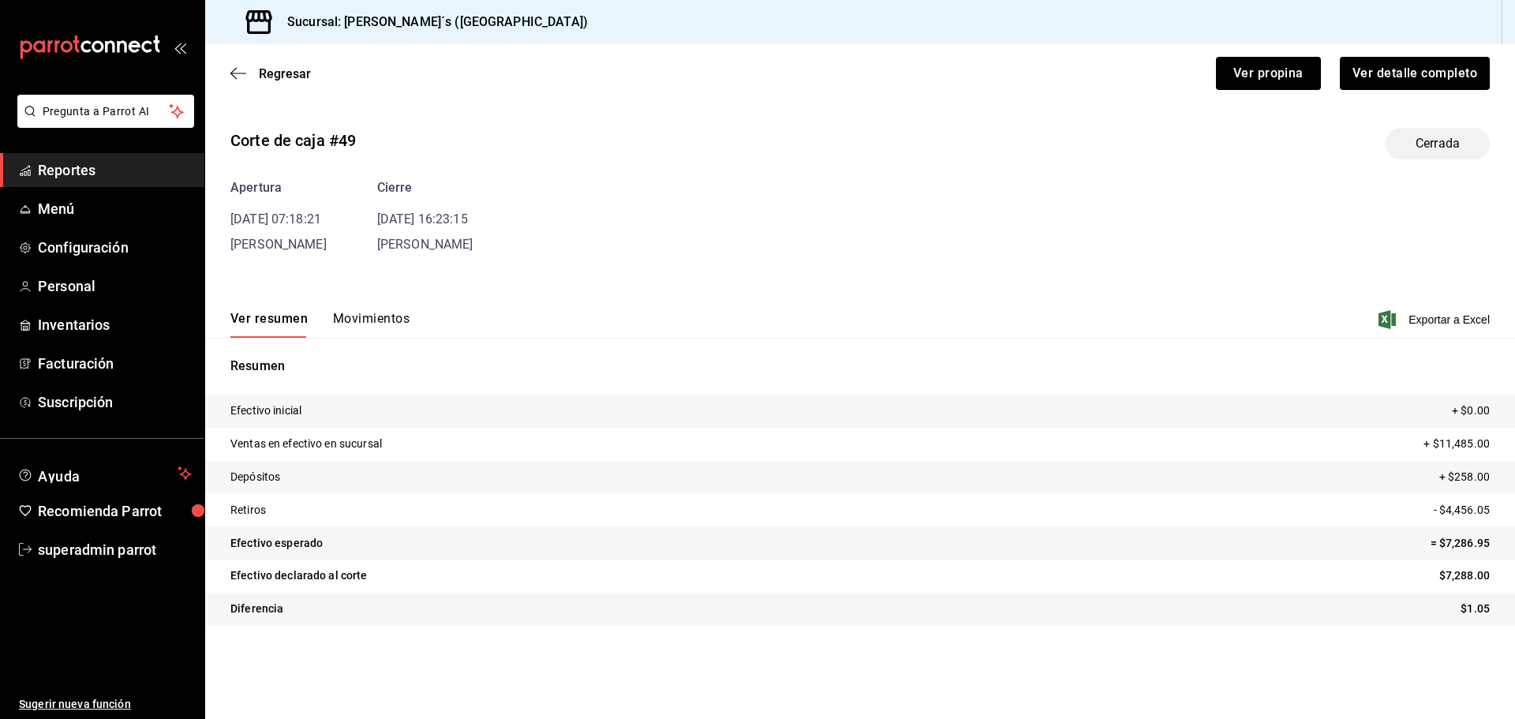  What do you see at coordinates (285, 73) in the screenshot?
I see `span: Regresar` at bounding box center [285, 73].